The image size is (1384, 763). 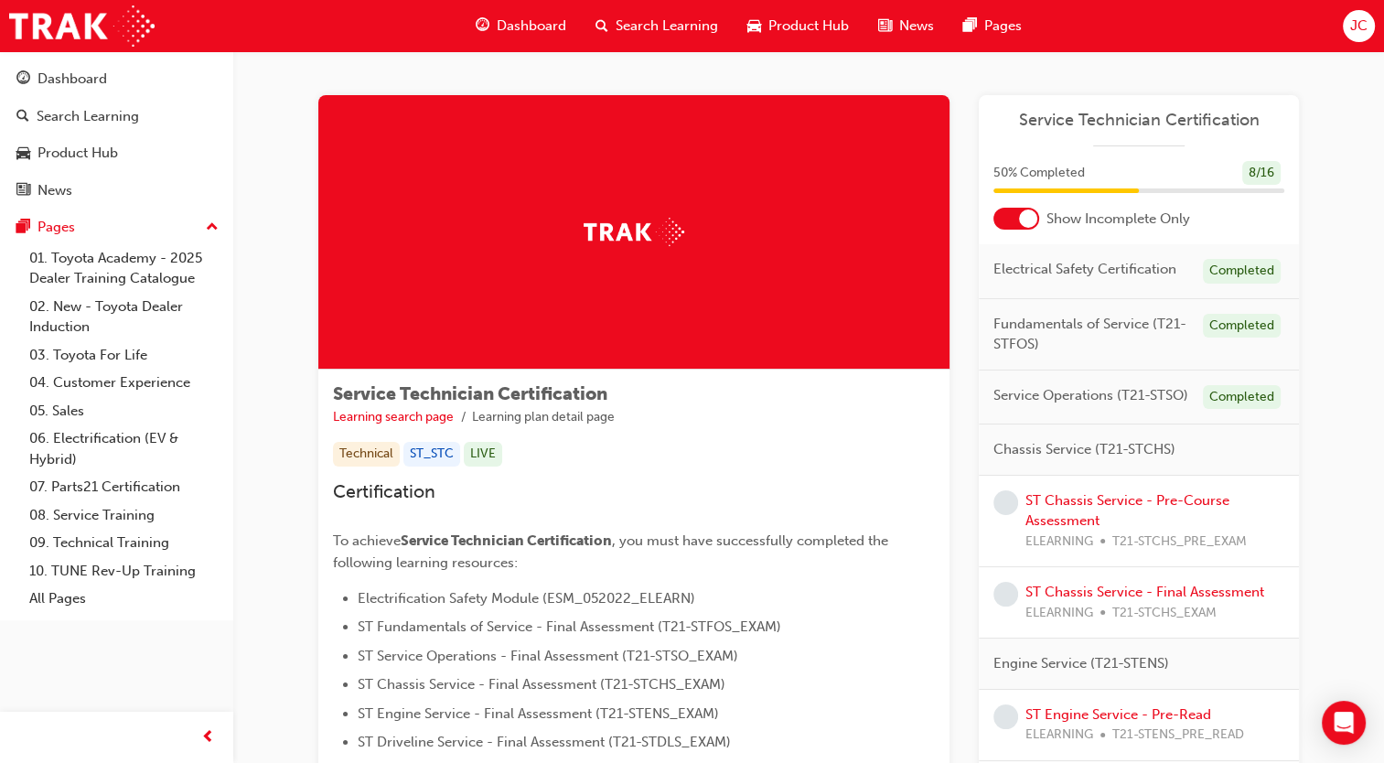 I want to click on a: ST Engine Service - Pre-Read, so click(x=1118, y=714).